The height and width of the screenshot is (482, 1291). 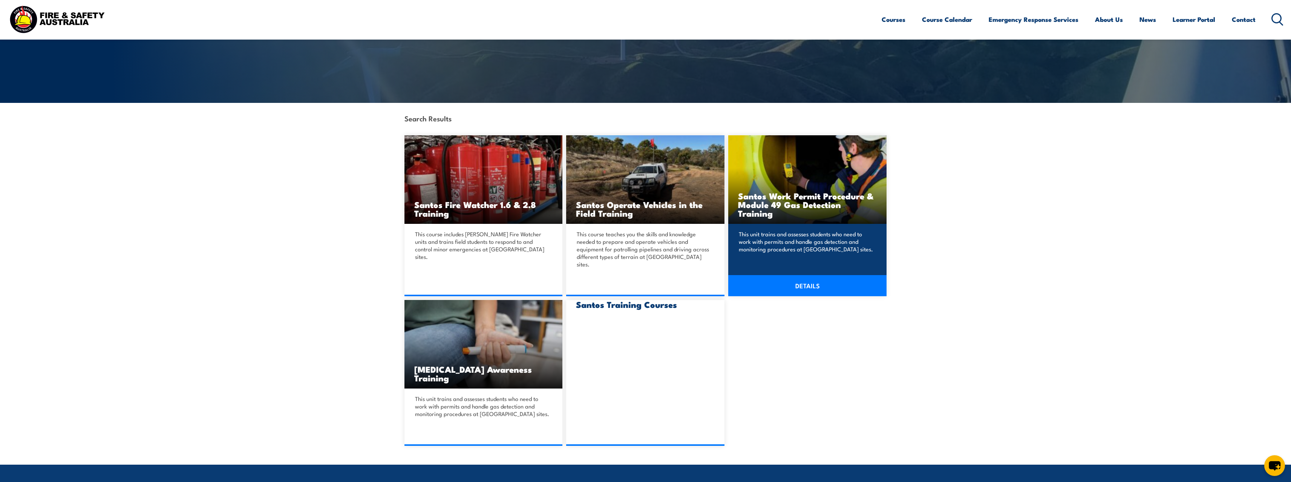 What do you see at coordinates (483, 209) in the screenshot?
I see `h3: Santos Fire Watcher 1.6 & 2.8 Training` at bounding box center [483, 209].